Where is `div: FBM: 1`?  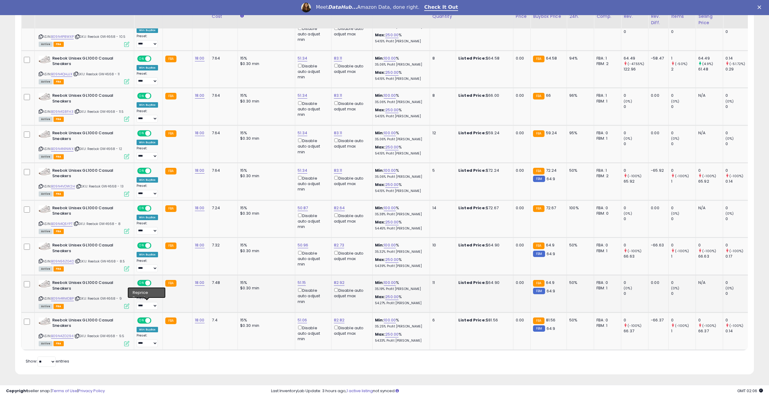
div: FBM: 1 is located at coordinates (606, 138).